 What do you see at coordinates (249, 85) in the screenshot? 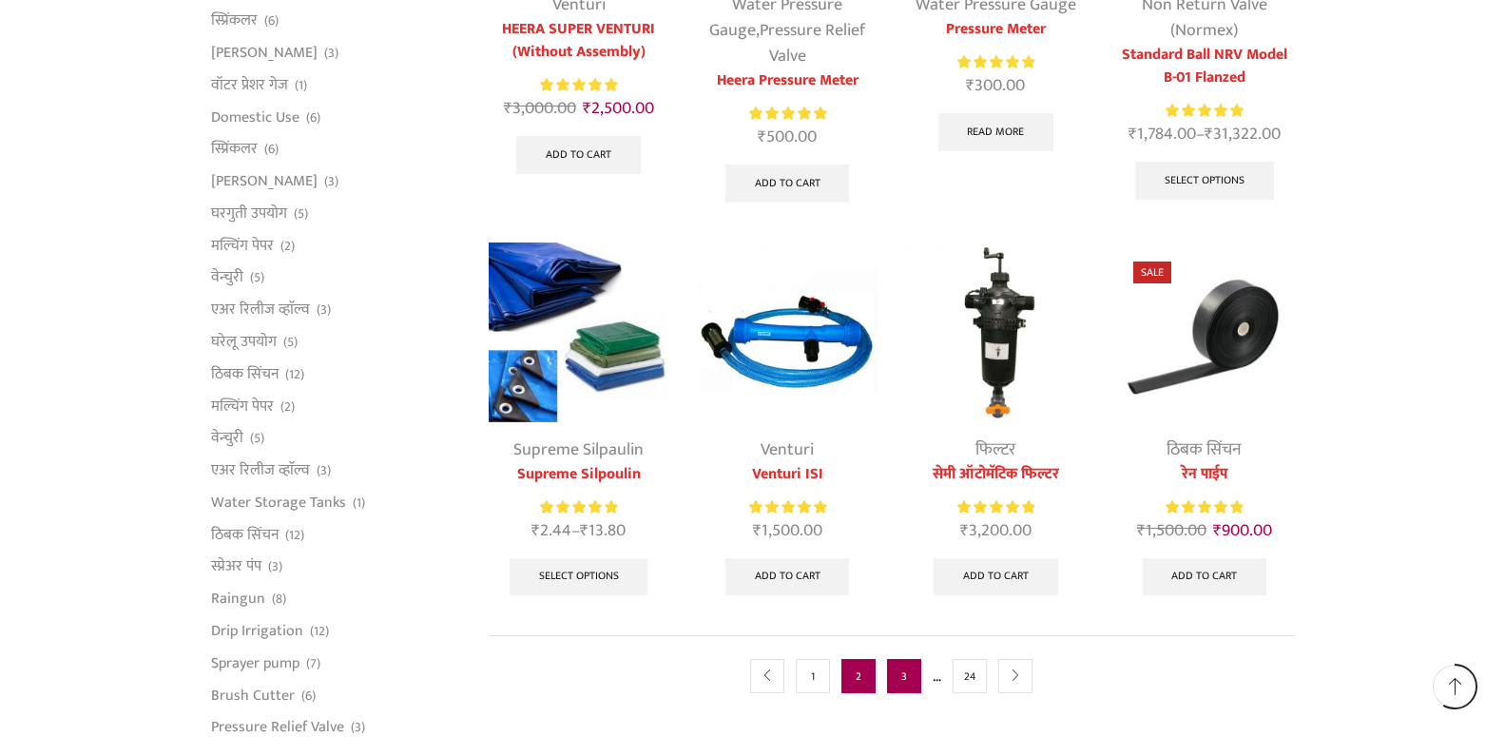
I see `a: वॉटर प्रेशर गेज` at bounding box center [249, 85].